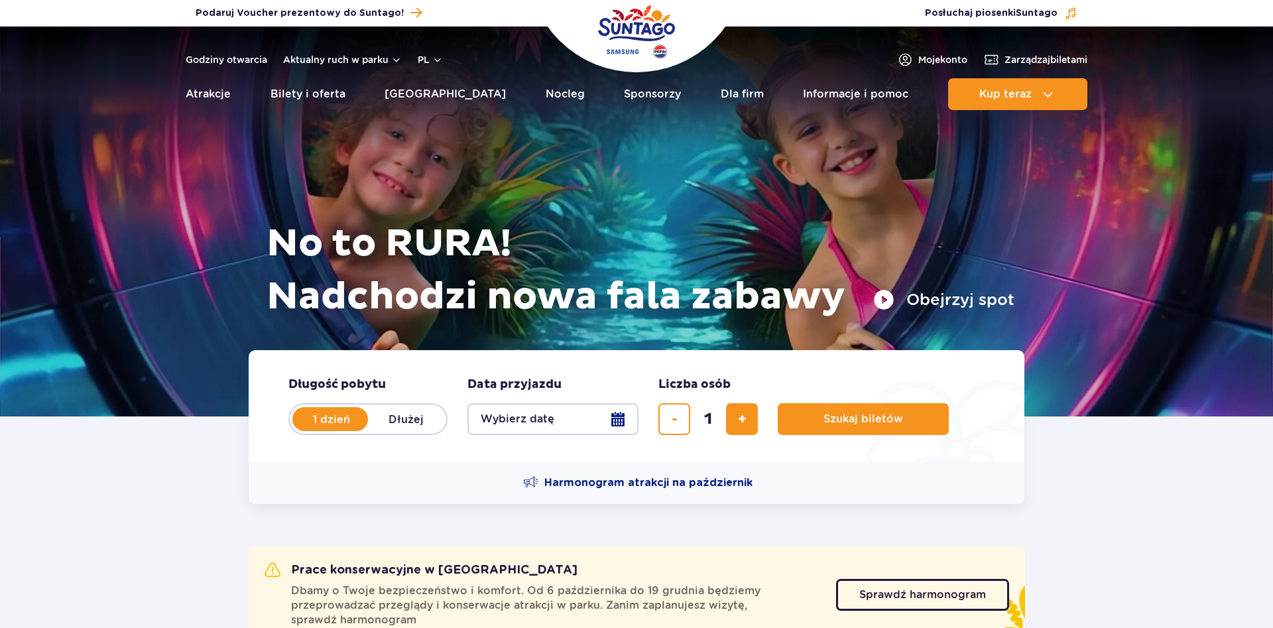 The width and height of the screenshot is (1273, 628). What do you see at coordinates (855, 94) in the screenshot?
I see `a: Informacje i pomoc` at bounding box center [855, 94].